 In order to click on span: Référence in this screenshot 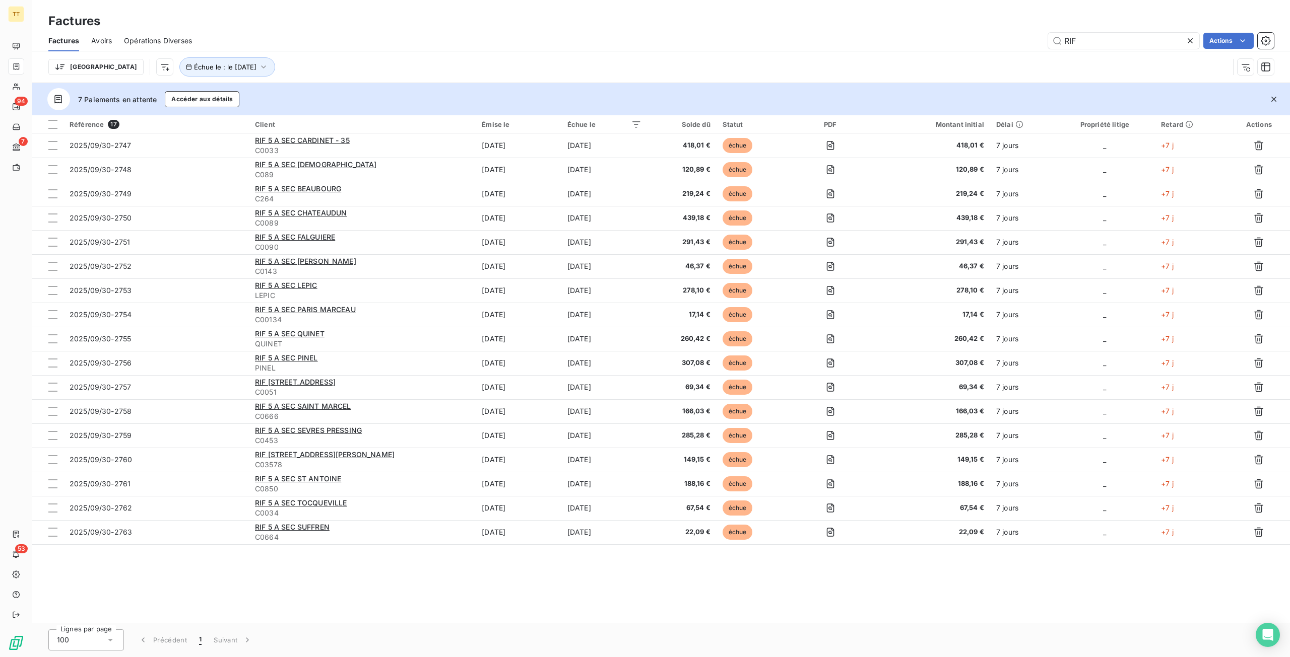, I will do `click(87, 124)`.